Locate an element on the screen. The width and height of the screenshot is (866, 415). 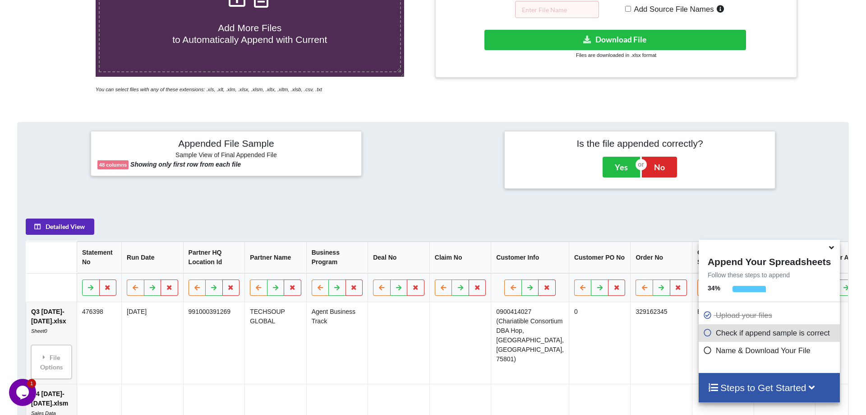
p: Follow these steps to append is located at coordinates (769, 275).